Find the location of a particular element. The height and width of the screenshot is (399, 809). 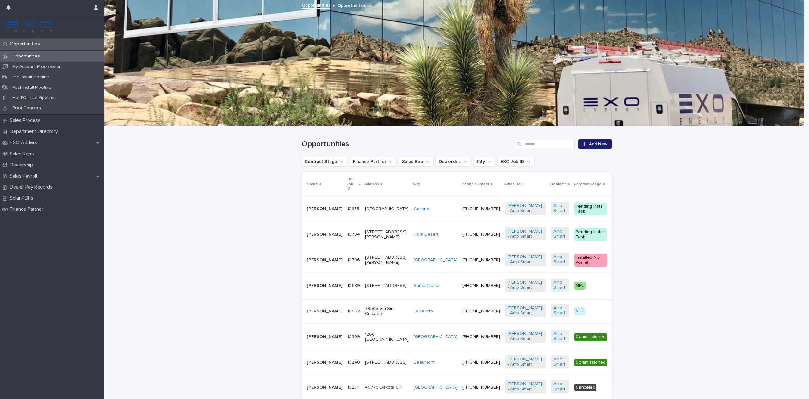

p: My Account Progression is located at coordinates (37, 67).